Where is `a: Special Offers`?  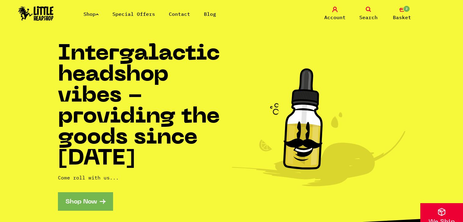 a: Special Offers is located at coordinates (134, 14).